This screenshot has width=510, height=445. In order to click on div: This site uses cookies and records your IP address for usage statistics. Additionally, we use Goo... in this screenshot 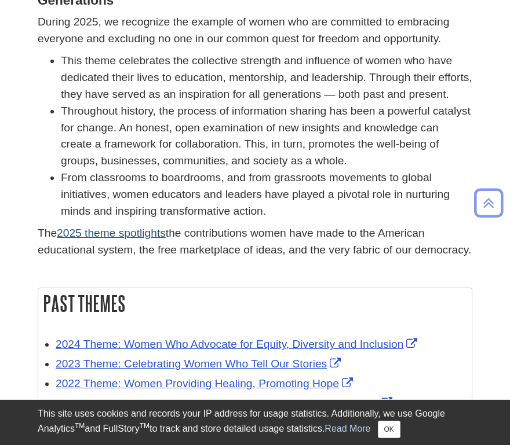, I will do `click(255, 423)`.